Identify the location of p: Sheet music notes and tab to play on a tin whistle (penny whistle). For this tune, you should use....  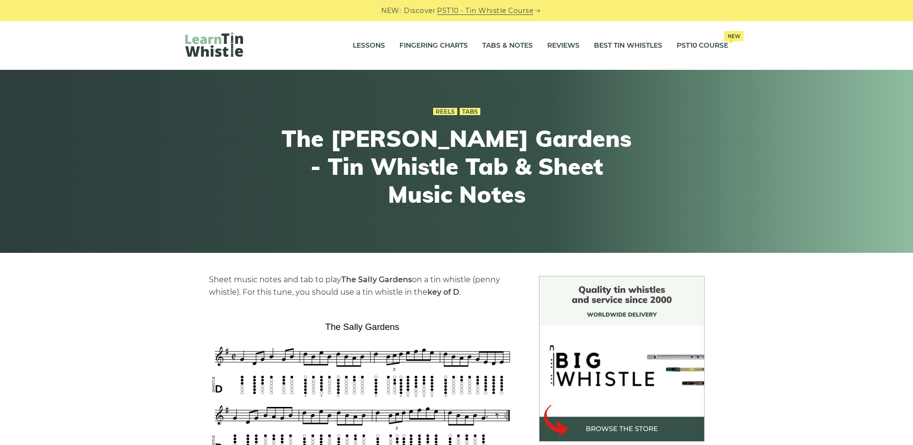
(362, 286).